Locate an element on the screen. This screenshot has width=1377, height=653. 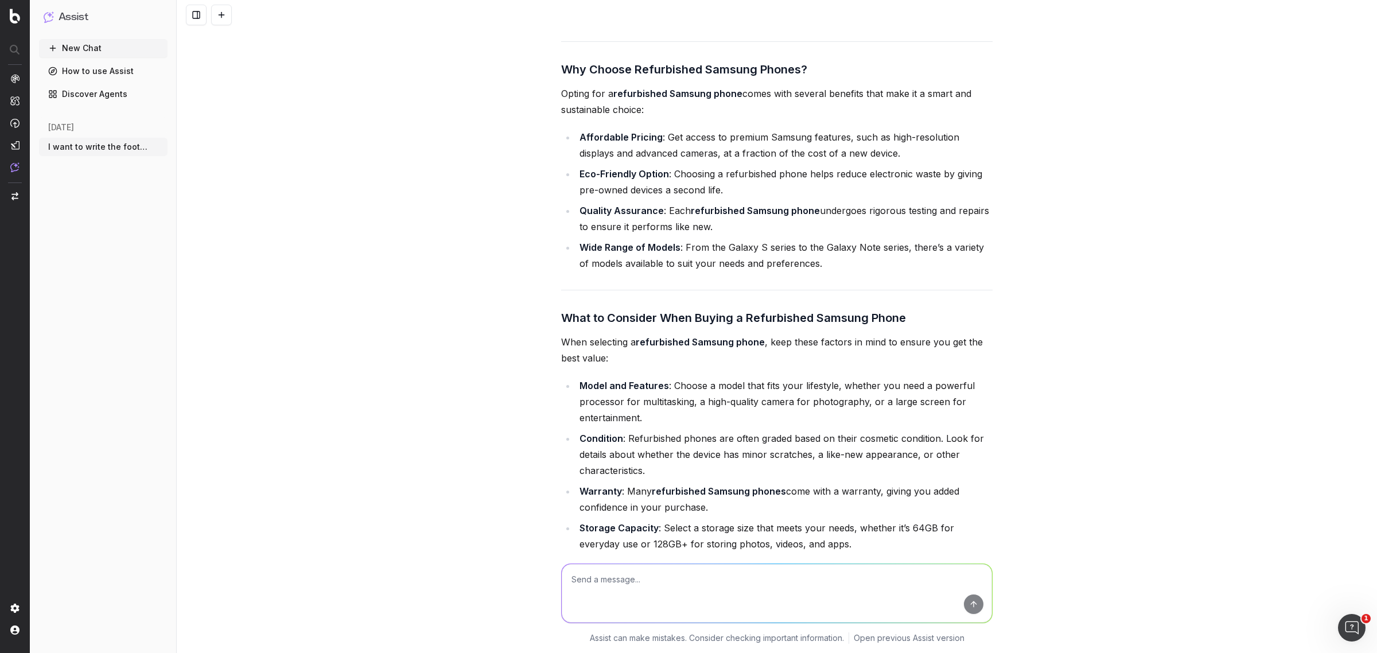
strong: Model and Features is located at coordinates (624, 386).